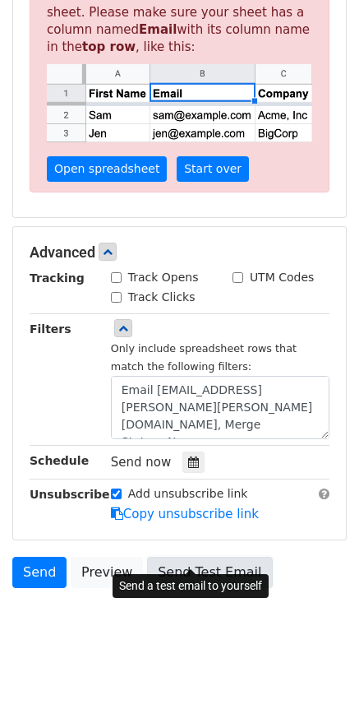  I want to click on label: Add unsubscribe link, so click(188, 493).